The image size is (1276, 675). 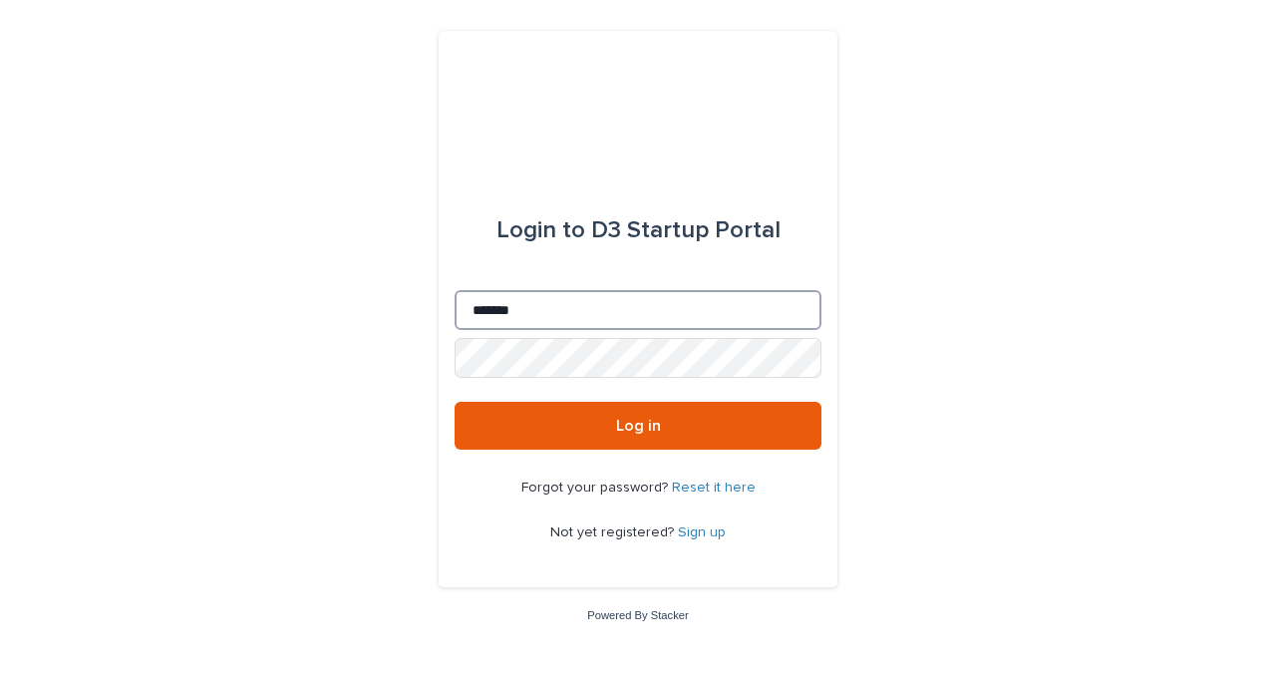 I want to click on img: q0dI35fxT46jIlCv2fcp, so click(x=638, y=109).